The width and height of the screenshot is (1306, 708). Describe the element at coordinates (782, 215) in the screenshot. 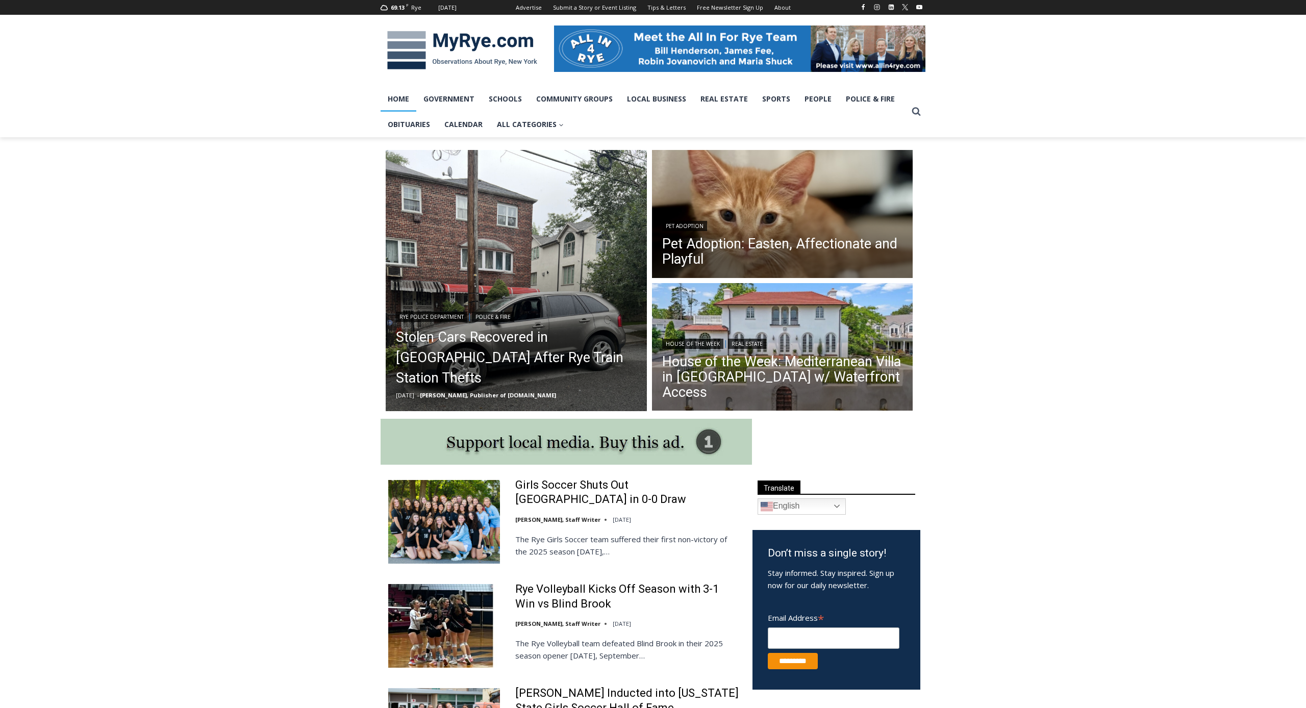

I see `img: [PHOTO: Easten]` at that location.